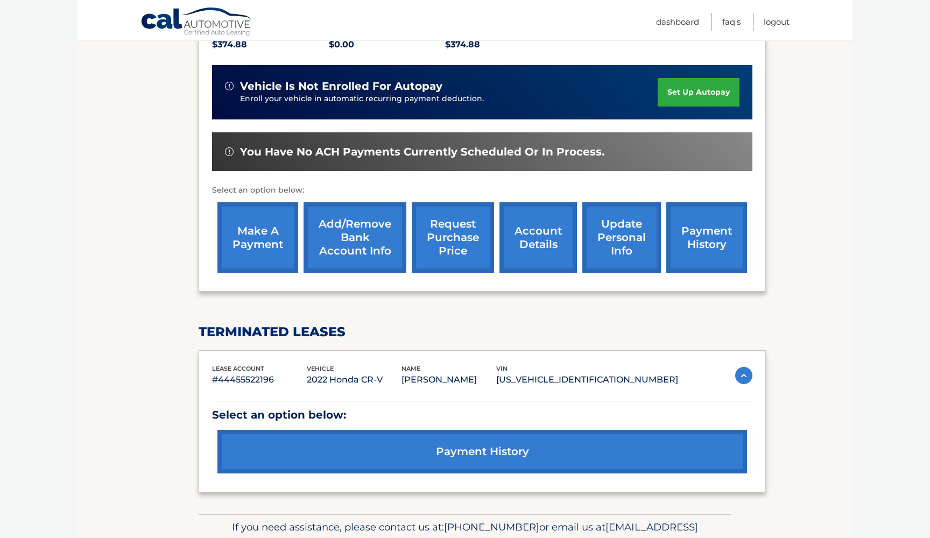 Image resolution: width=930 pixels, height=538 pixels. What do you see at coordinates (621, 237) in the screenshot?
I see `a: update personal info` at bounding box center [621, 237].